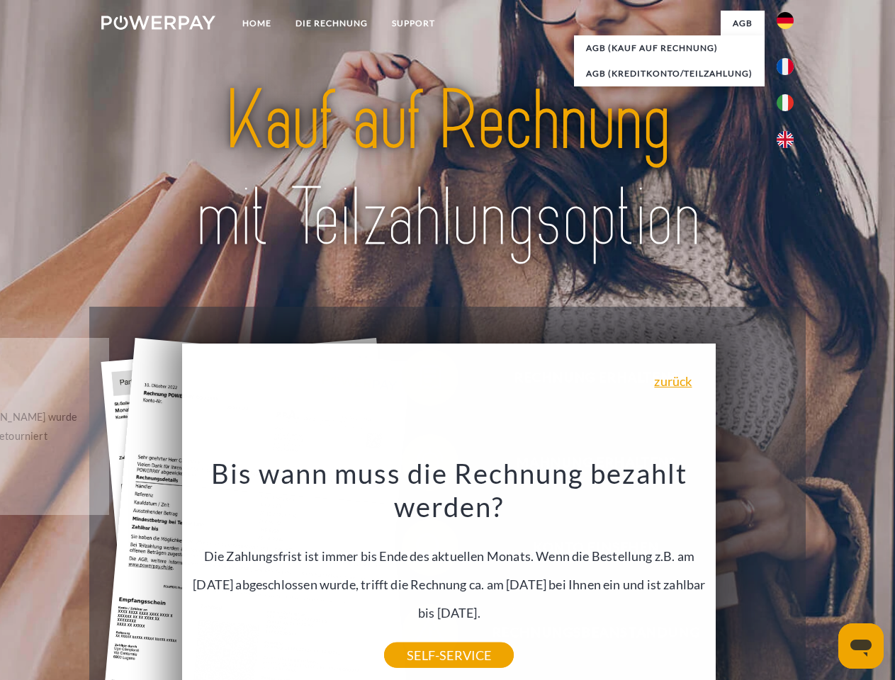 The width and height of the screenshot is (895, 680). Describe the element at coordinates (785, 103) in the screenshot. I see `img: it` at that location.